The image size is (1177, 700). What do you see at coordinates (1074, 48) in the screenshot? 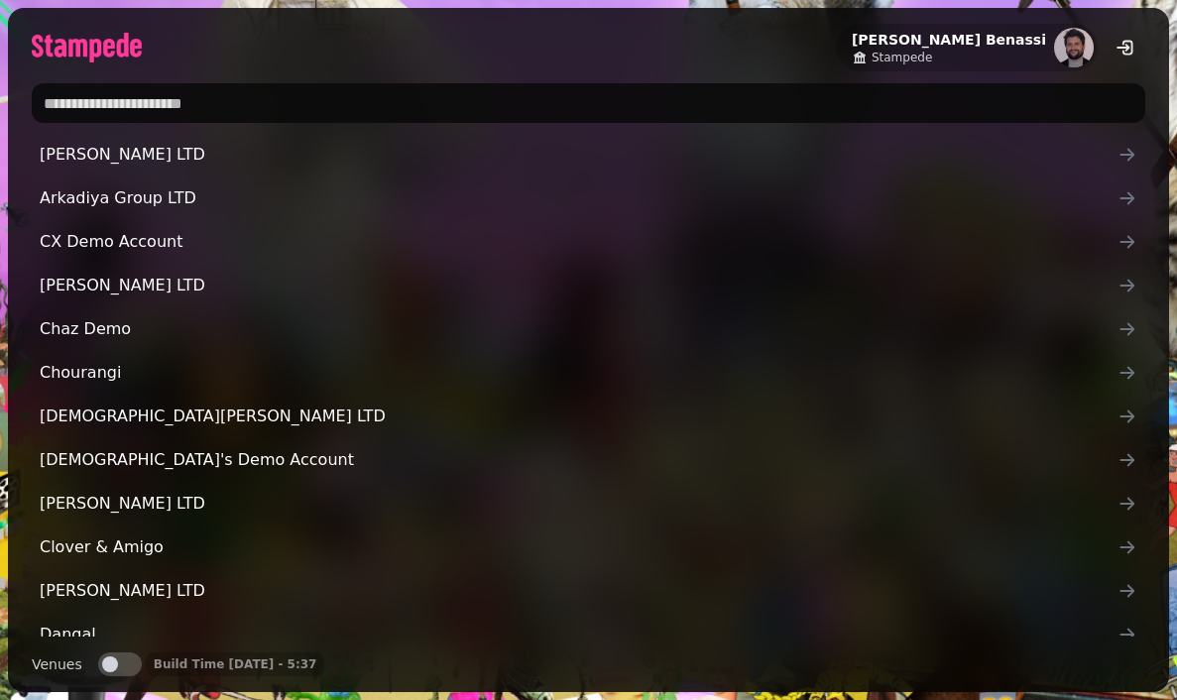
I see `img: aHR0cHM6Ly93d3cuZ3JhdmF0YXIuY29tL2F2YXRhci9mNWJlMmFiYjM4MjBmMGYzOTE3MzVlNWY5MTA5YzdkYz9zPTE1MCZkP...` at bounding box center [1074, 48].